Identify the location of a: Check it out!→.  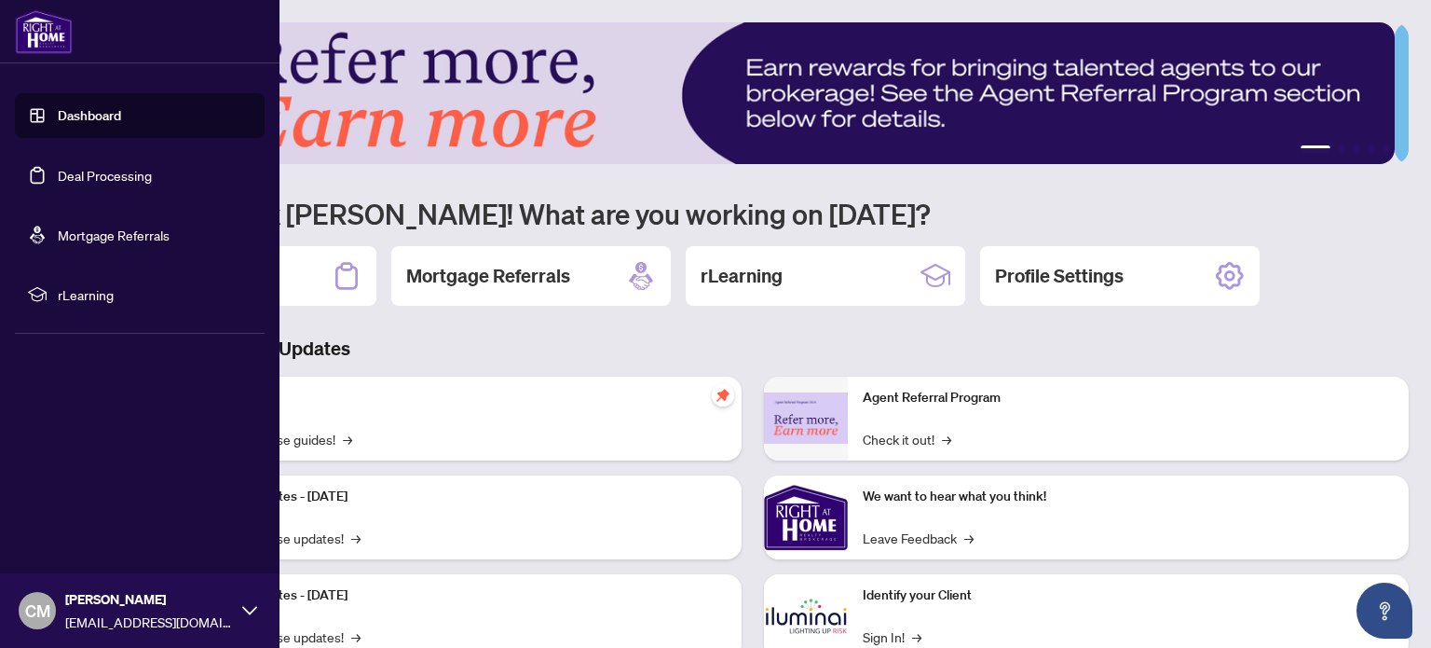
(907, 439).